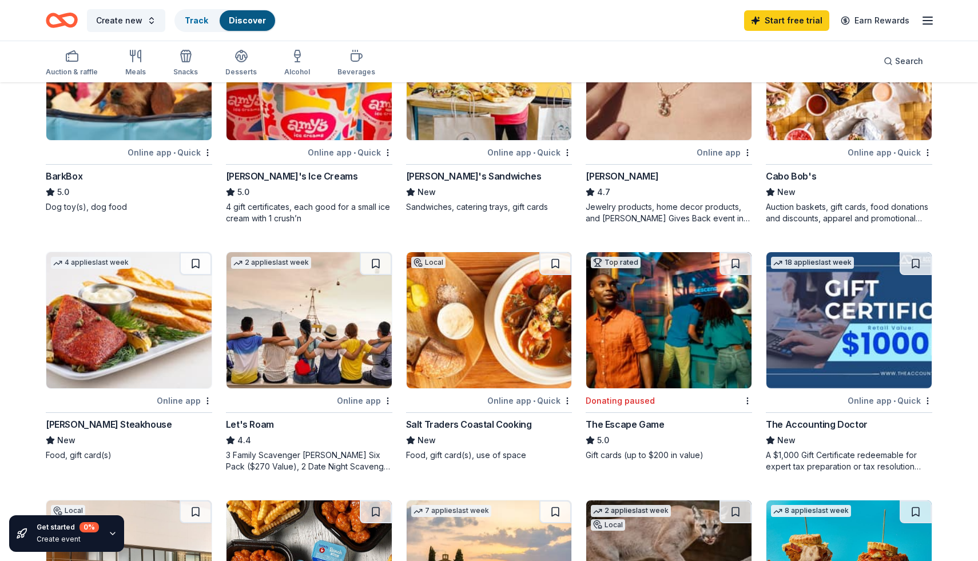  What do you see at coordinates (812, 262) in the screenshot?
I see `div: 18 applies last week` at bounding box center [812, 262].